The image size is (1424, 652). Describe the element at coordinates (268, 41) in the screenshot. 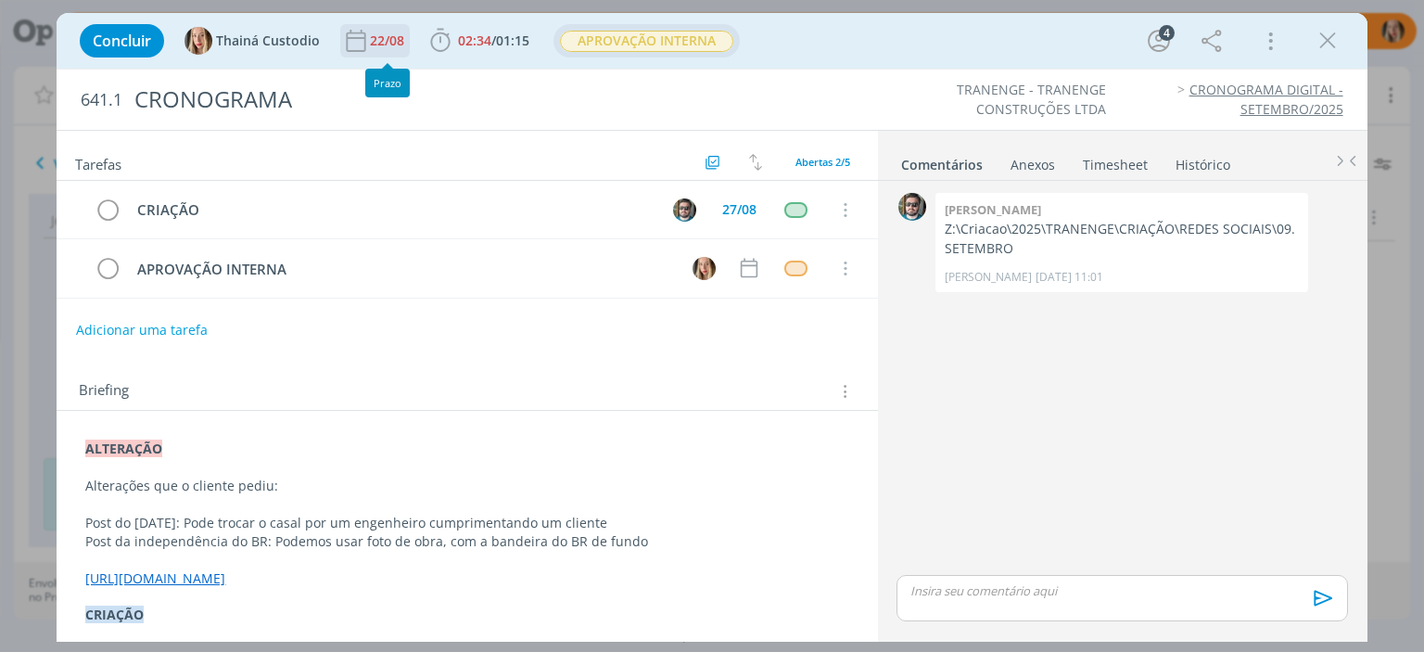

I see `span: Thainá Custodio` at that location.